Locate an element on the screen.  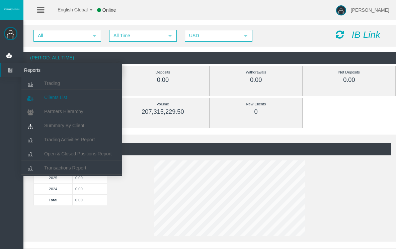
a: Summary By Client is located at coordinates (72, 125).